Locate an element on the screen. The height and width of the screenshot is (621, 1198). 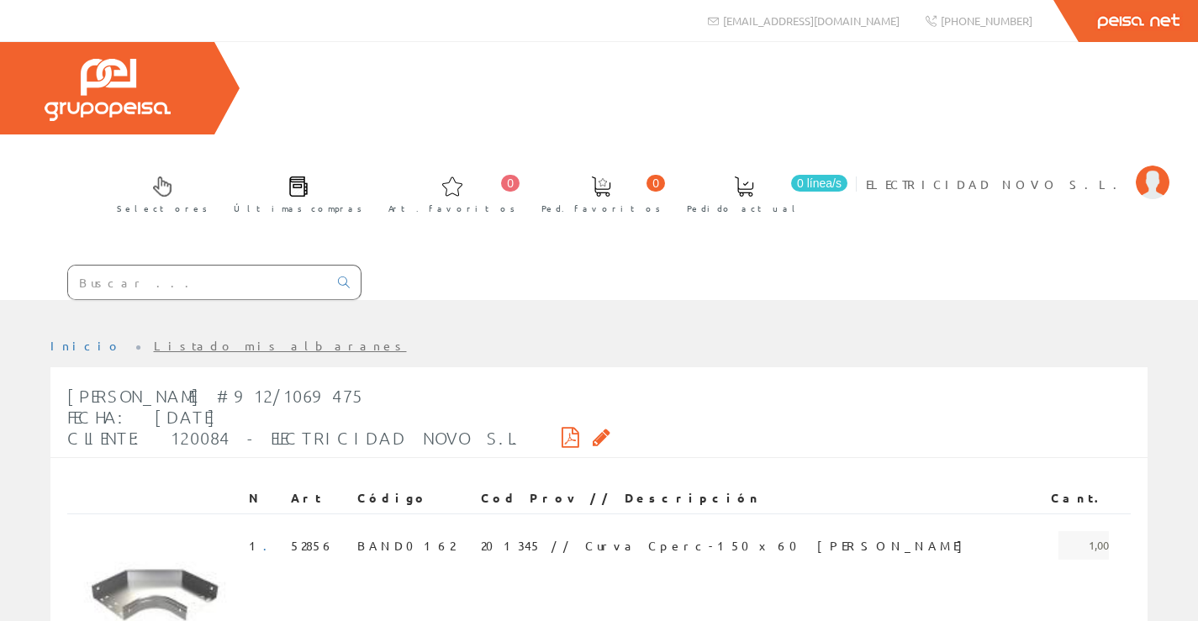
span: 0 línea/s is located at coordinates (819, 183).